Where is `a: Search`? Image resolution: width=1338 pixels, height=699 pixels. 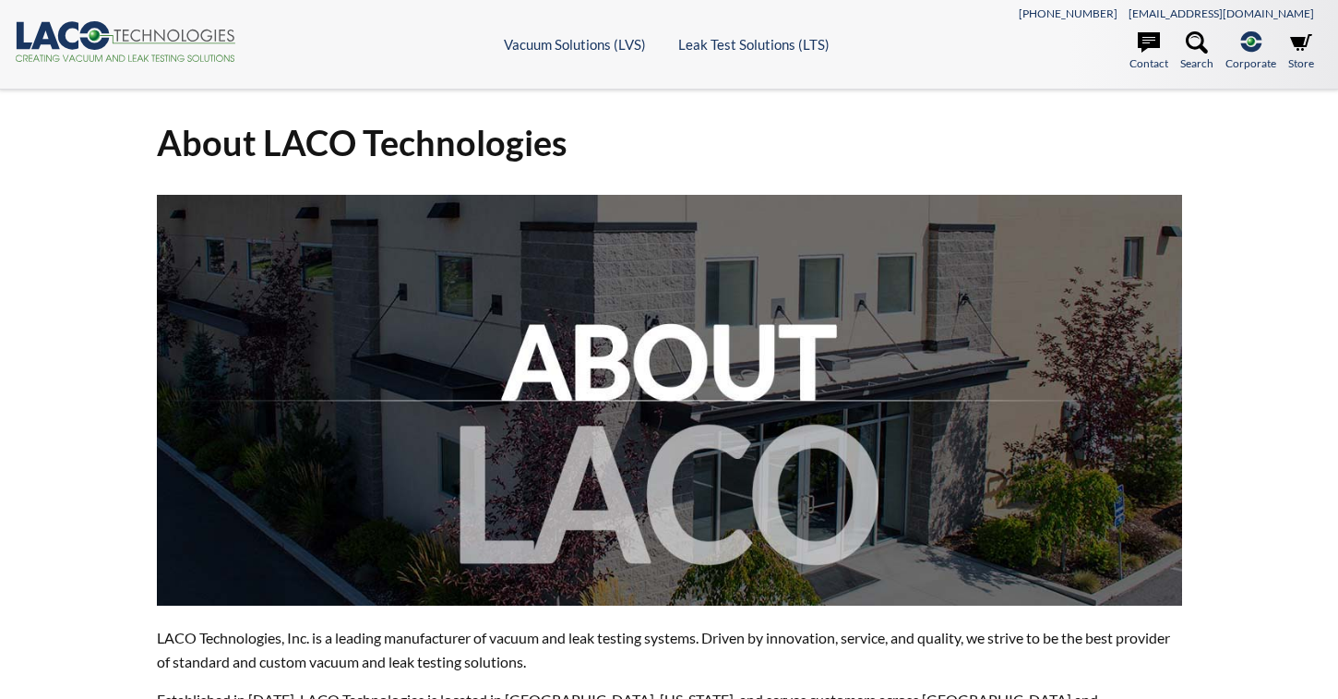 a: Search is located at coordinates (1197, 52).